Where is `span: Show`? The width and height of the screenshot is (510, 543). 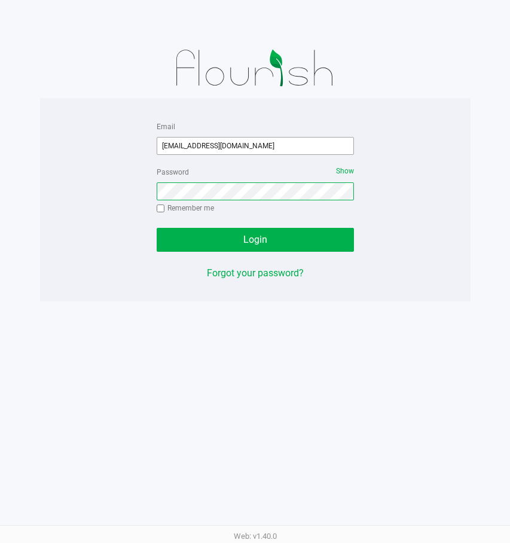
span: Show is located at coordinates (345, 171).